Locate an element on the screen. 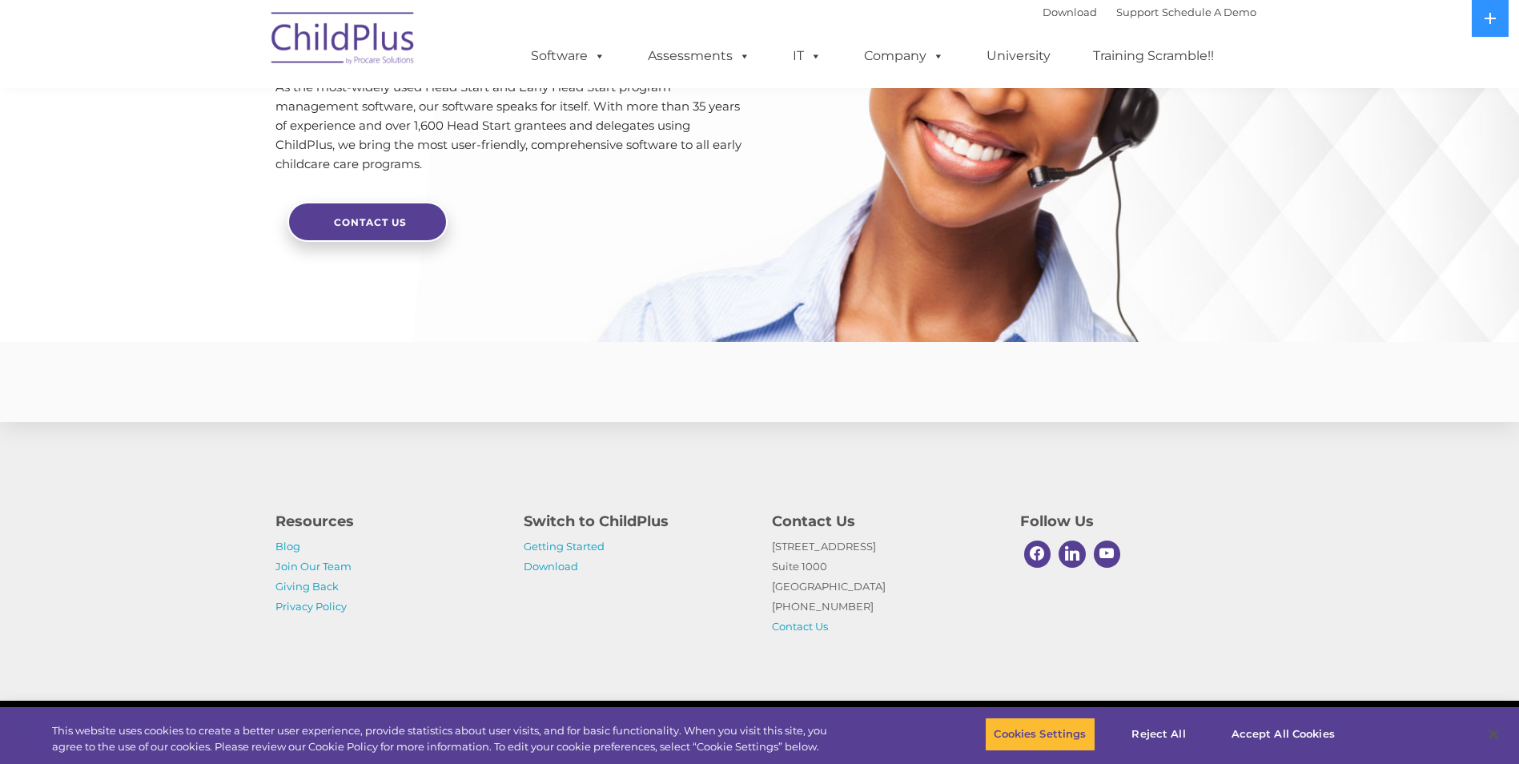 The width and height of the screenshot is (1519, 764). a: Schedule A Demo is located at coordinates (1209, 12).